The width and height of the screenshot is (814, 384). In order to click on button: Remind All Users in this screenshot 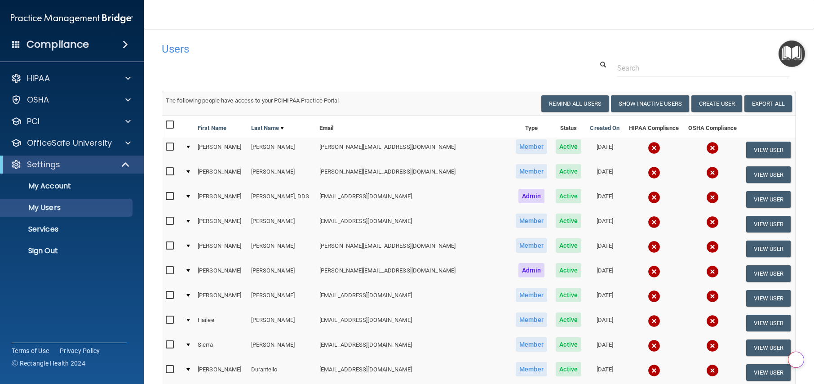, I will do `click(575, 103)`.